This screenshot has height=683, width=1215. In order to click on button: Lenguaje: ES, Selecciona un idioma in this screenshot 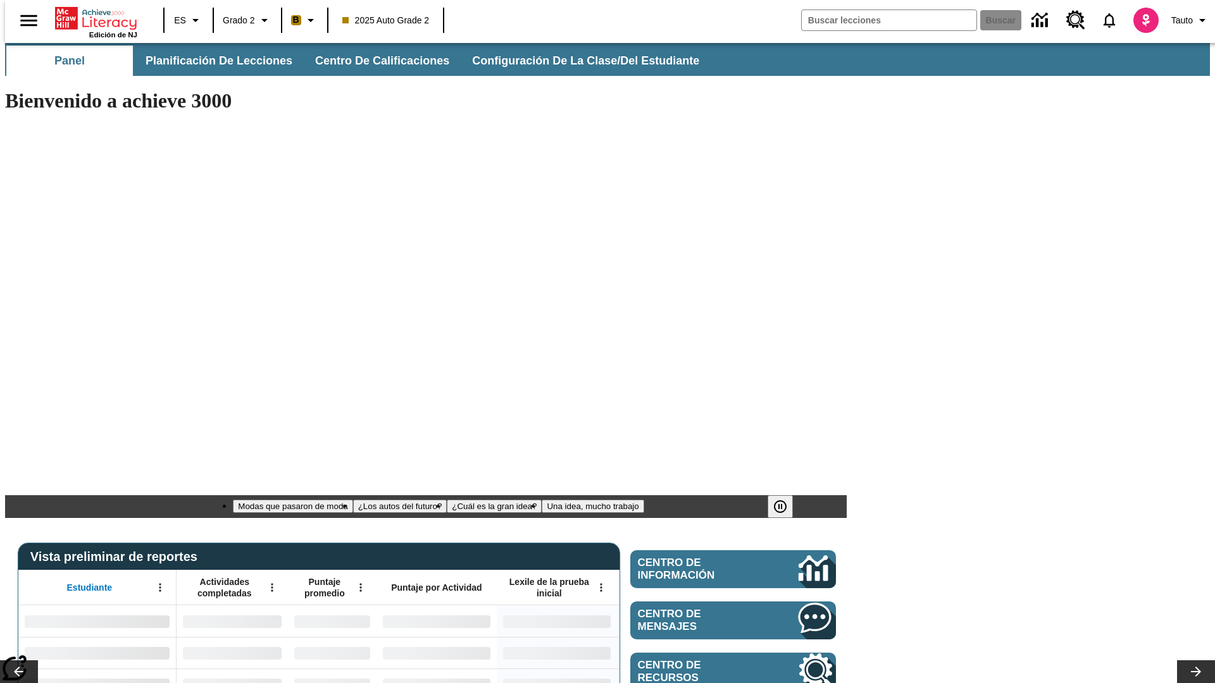, I will do `click(189, 20)`.